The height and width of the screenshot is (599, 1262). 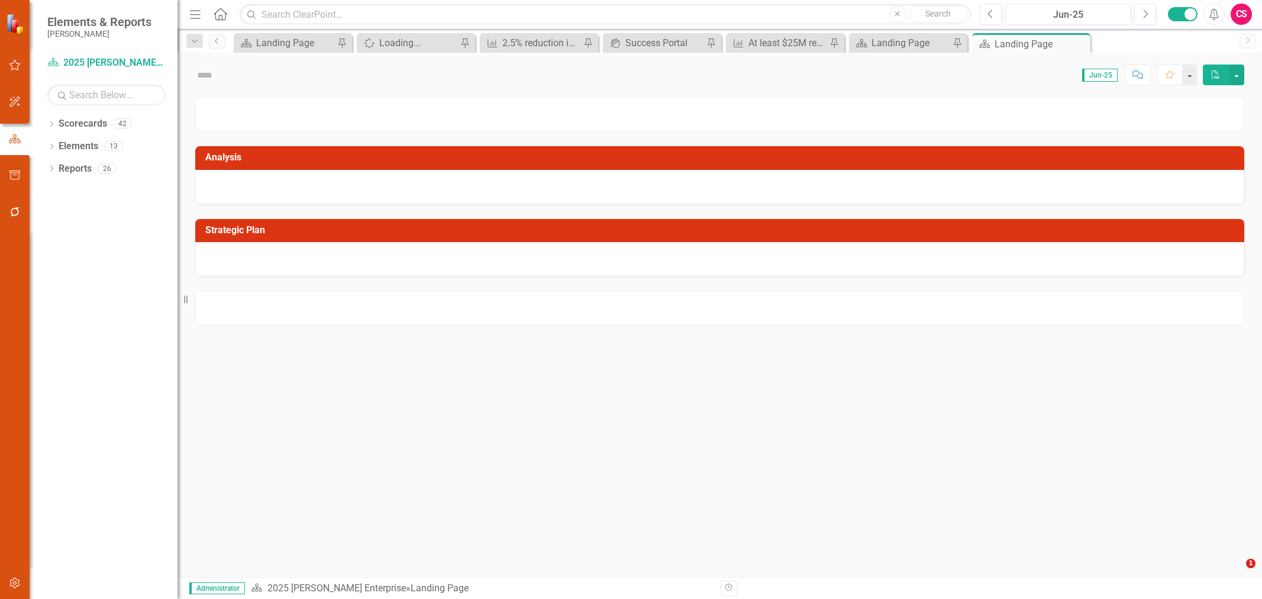 What do you see at coordinates (217, 588) in the screenshot?
I see `span: Administrator` at bounding box center [217, 588].